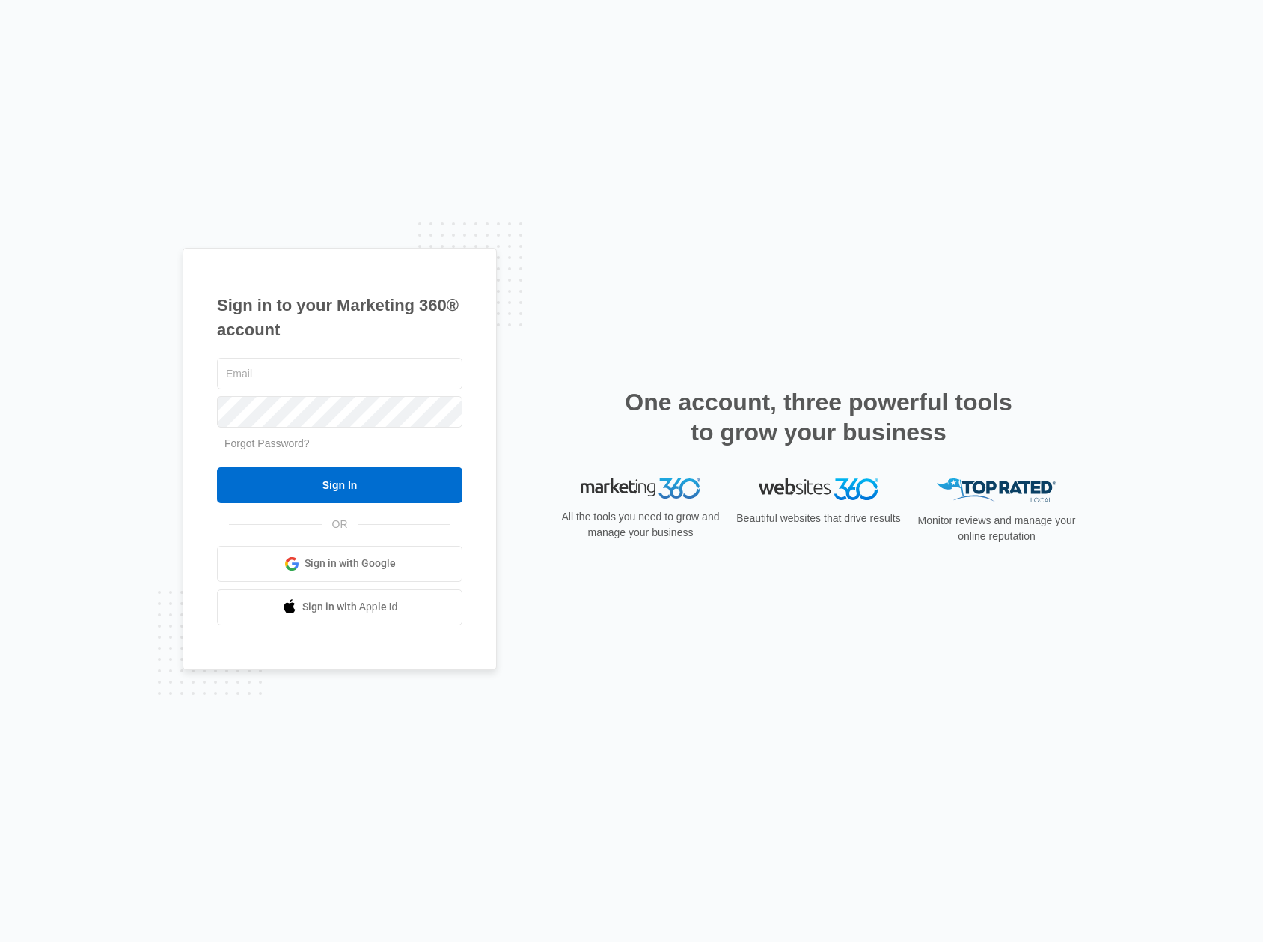  Describe the element at coordinates (819, 518) in the screenshot. I see `p: Beautiful websites that drive results` at that location.